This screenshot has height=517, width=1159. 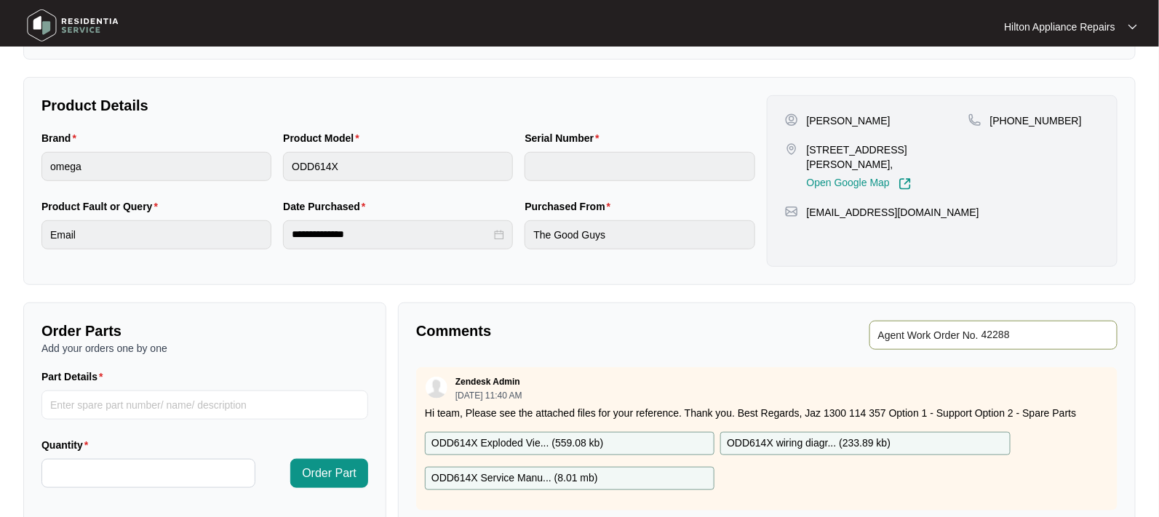 I want to click on p: Order Parts, so click(x=204, y=331).